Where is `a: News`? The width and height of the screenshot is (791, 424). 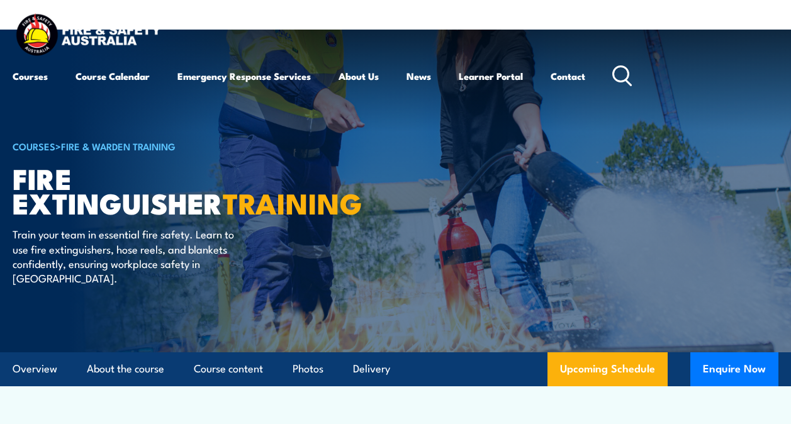 a: News is located at coordinates (418, 76).